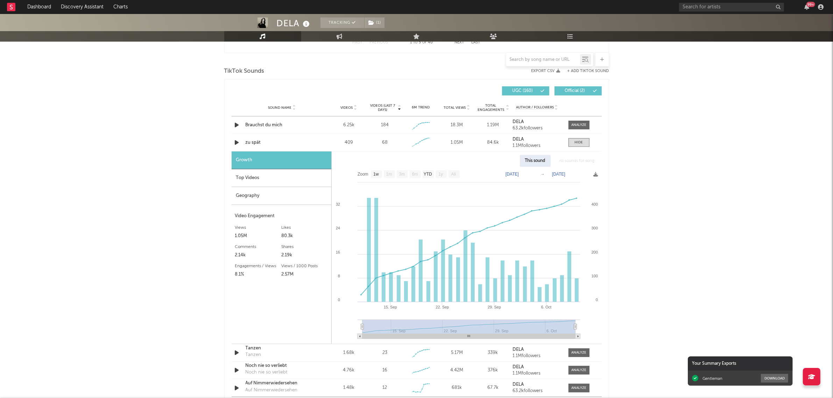 The image size is (833, 398). I want to click on div: Video Engagement, so click(281, 216).